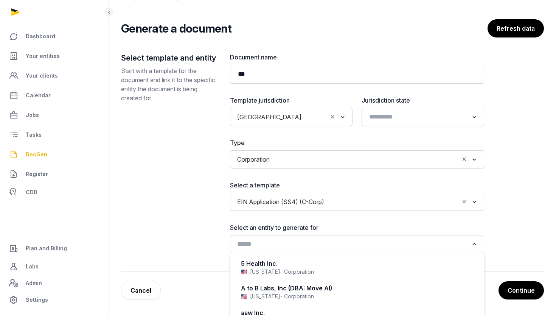 This screenshot has height=315, width=556. I want to click on span: Settings, so click(37, 300).